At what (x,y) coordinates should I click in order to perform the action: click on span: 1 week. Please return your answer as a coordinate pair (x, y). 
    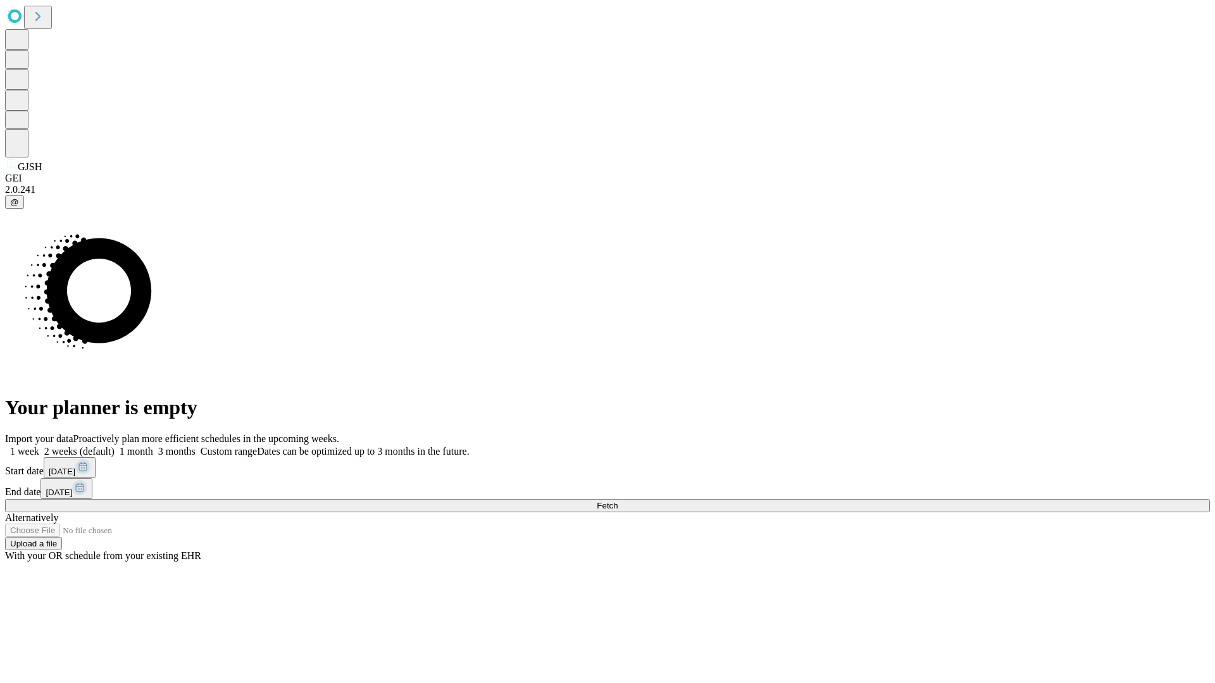
    Looking at the image, I should click on (25, 451).